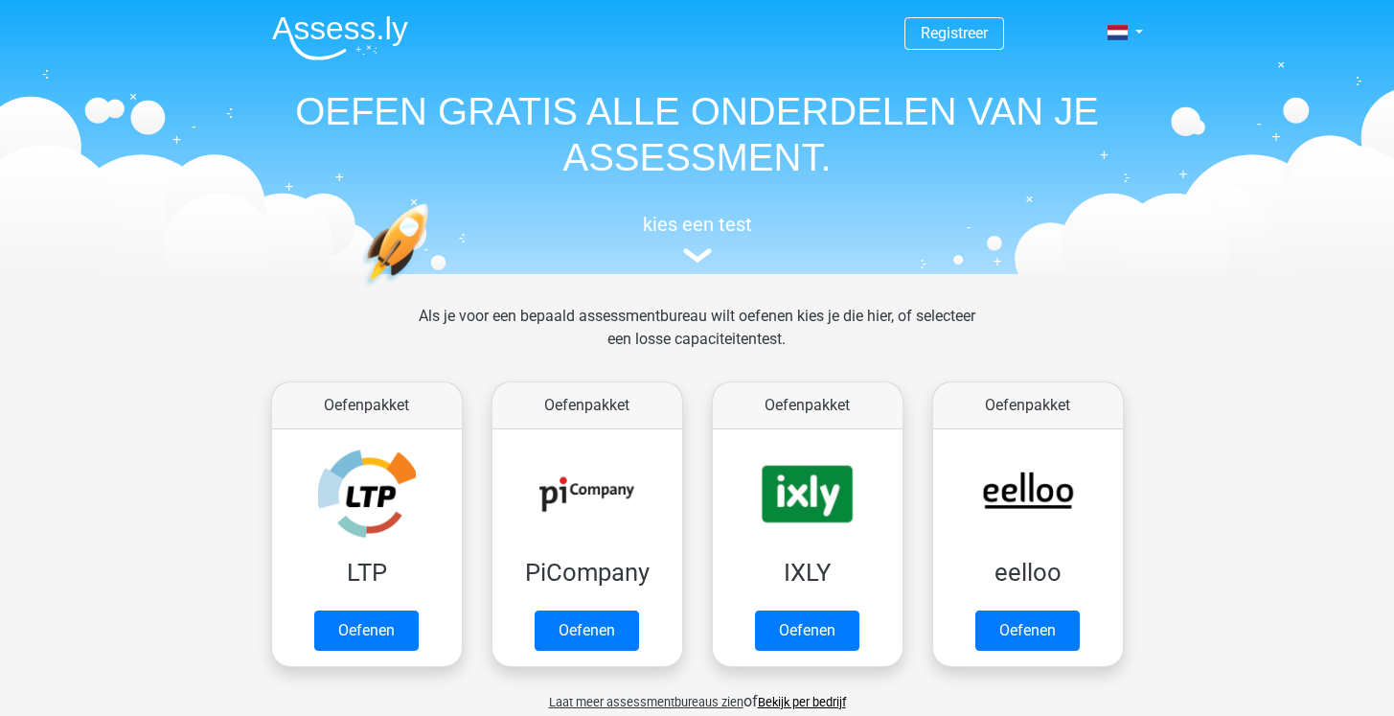 The image size is (1394, 716). Describe the element at coordinates (697, 339) in the screenshot. I see `div: Als je voor een bepaald assessmentbureau wilt oefenen kies je die hier, of selecteer een losse ca...` at that location.